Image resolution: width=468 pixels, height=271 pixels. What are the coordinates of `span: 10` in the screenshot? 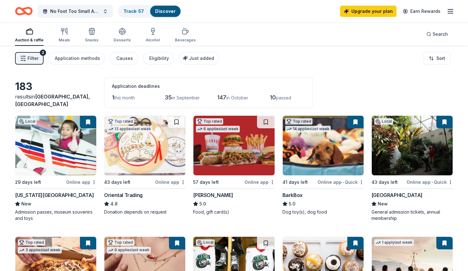 It's located at (273, 97).